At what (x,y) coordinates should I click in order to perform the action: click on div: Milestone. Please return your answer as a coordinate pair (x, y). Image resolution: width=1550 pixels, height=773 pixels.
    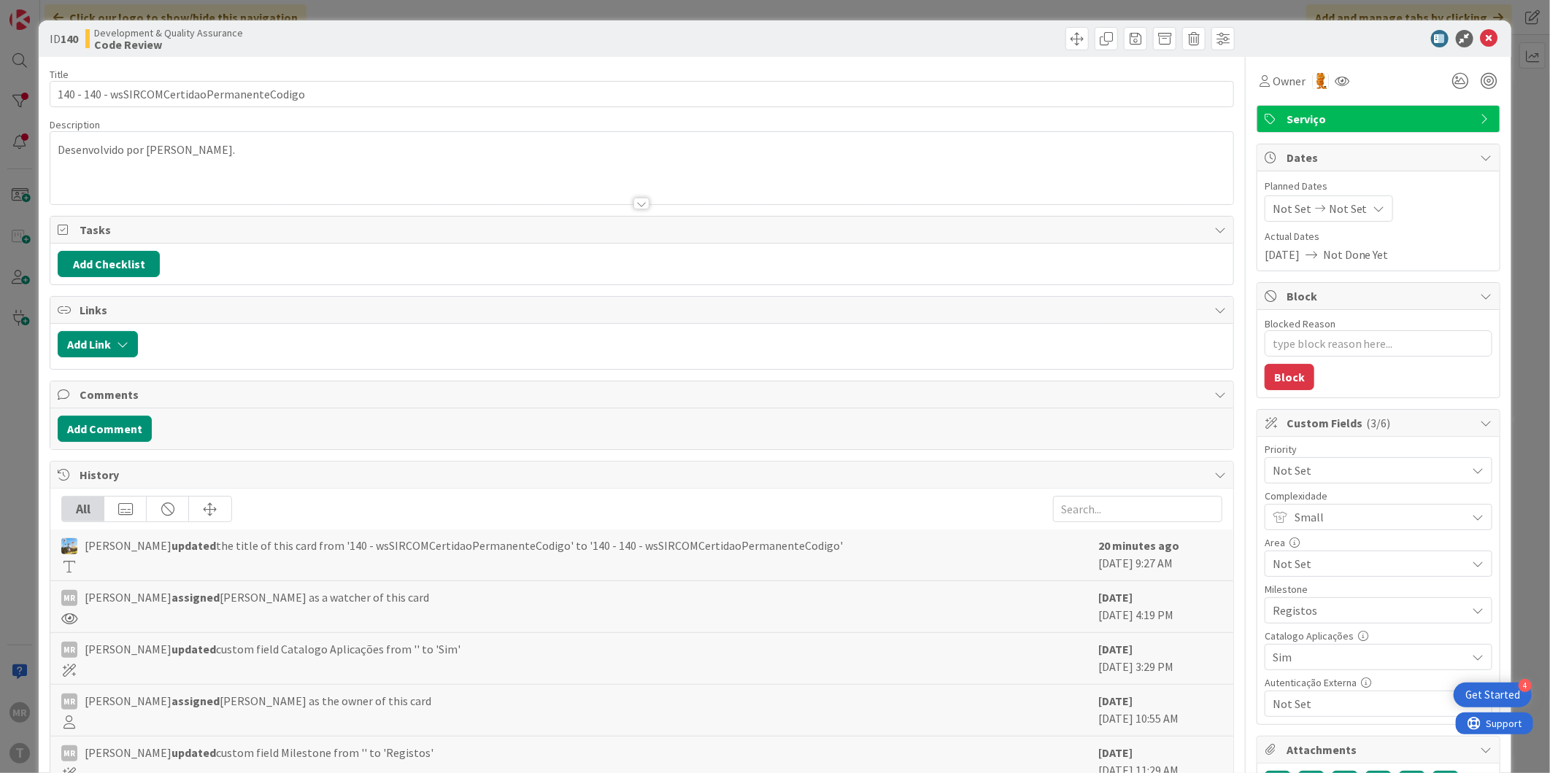
    Looking at the image, I should click on (1378, 590).